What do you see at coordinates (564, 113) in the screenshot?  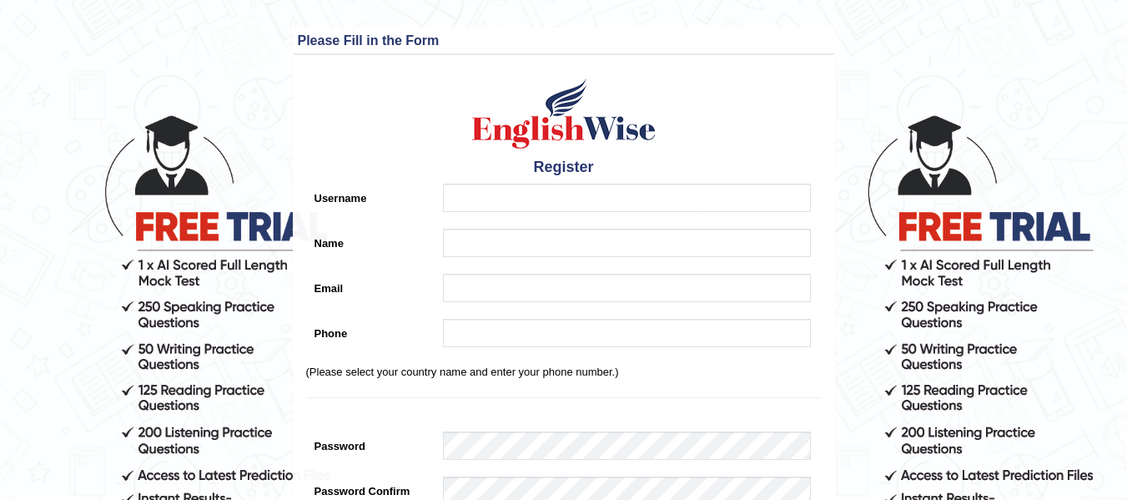 I see `img: Logo of English Wise create a new account for intelligent practice with AI` at bounding box center [564, 113].